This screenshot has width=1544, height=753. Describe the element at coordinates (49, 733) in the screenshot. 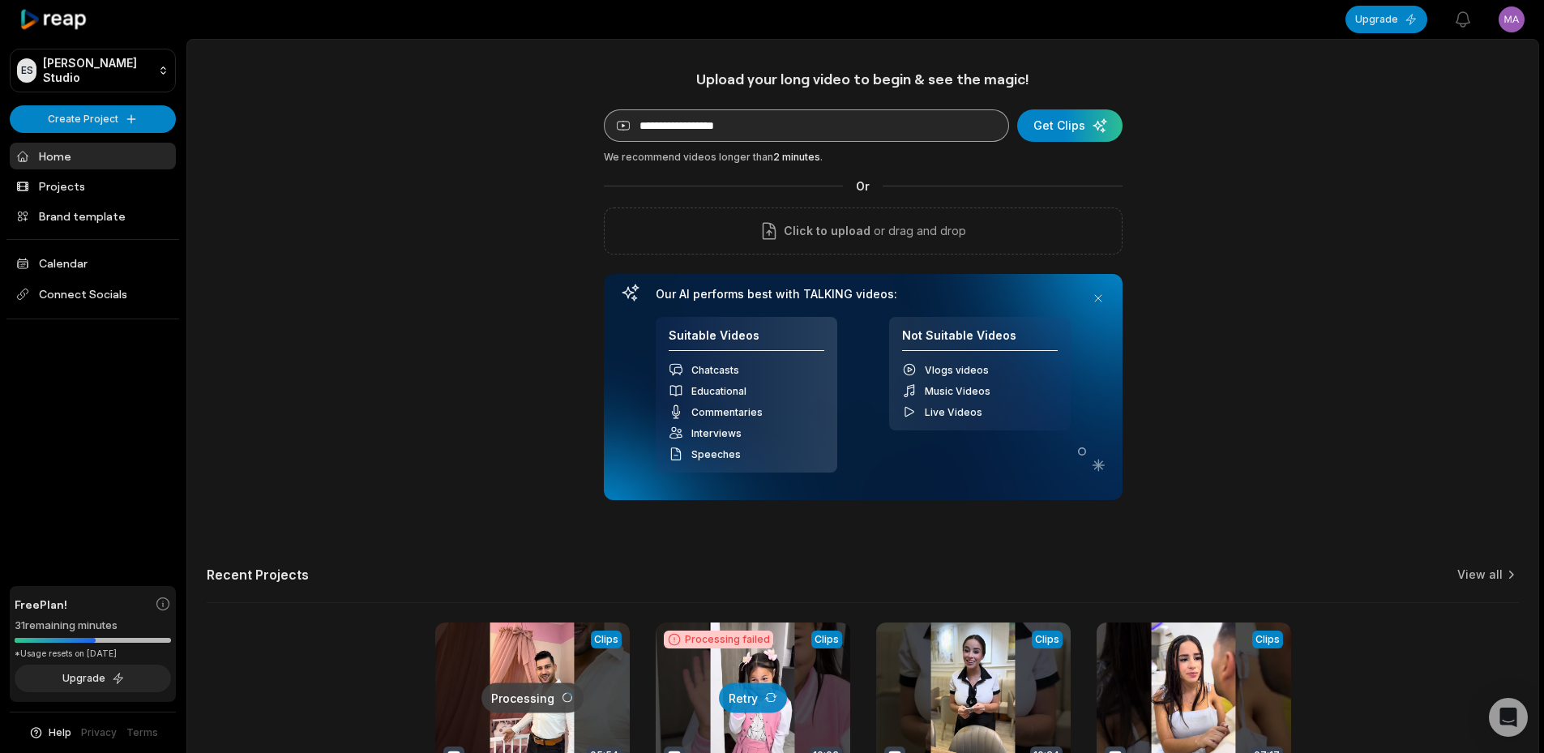

I see `button: Help` at that location.